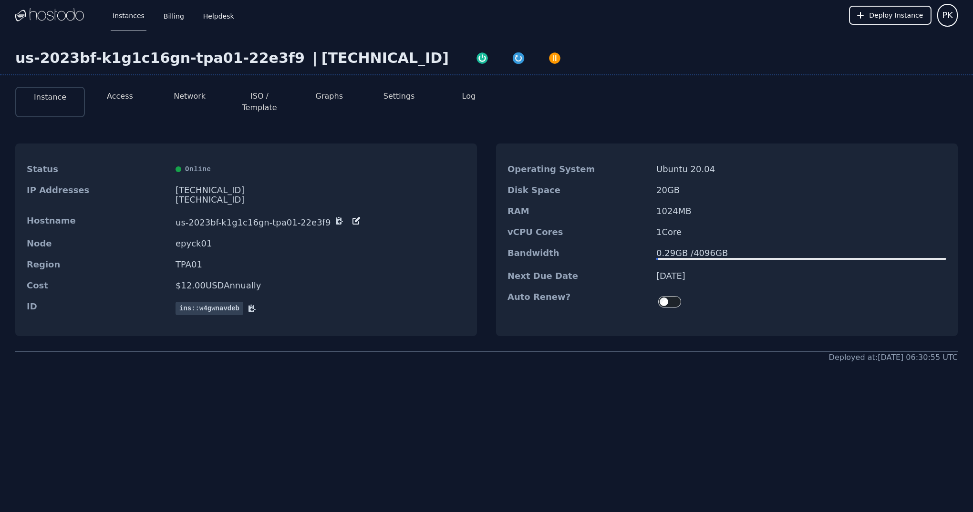  I want to click on button: Restart, so click(518, 57).